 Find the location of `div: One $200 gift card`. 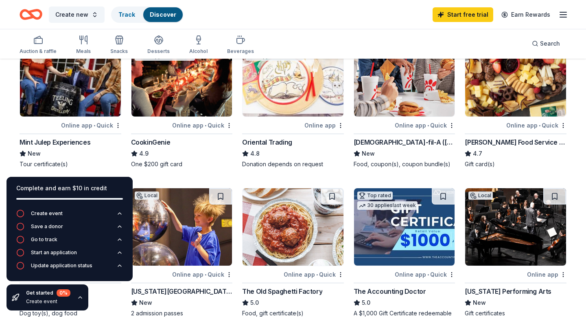

div: One $200 gift card is located at coordinates (182, 164).